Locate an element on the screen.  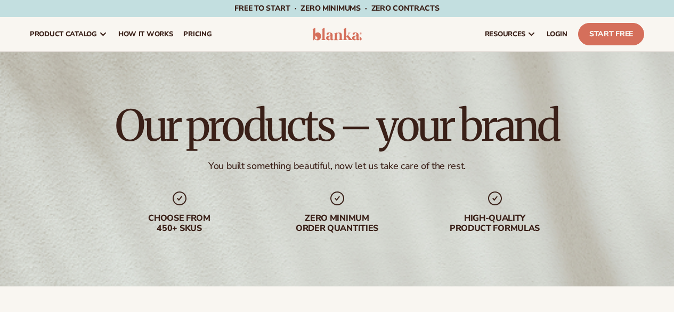
a: pricing is located at coordinates (197, 34).